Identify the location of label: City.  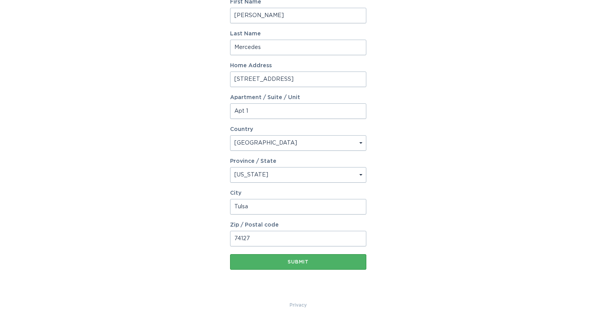
(298, 193).